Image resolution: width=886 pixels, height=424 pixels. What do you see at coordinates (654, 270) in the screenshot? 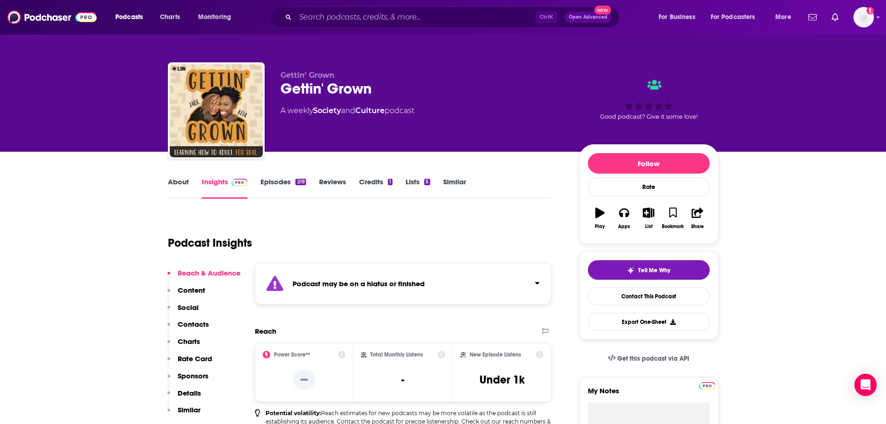
I see `span: Tell Me Why` at bounding box center [654, 270].